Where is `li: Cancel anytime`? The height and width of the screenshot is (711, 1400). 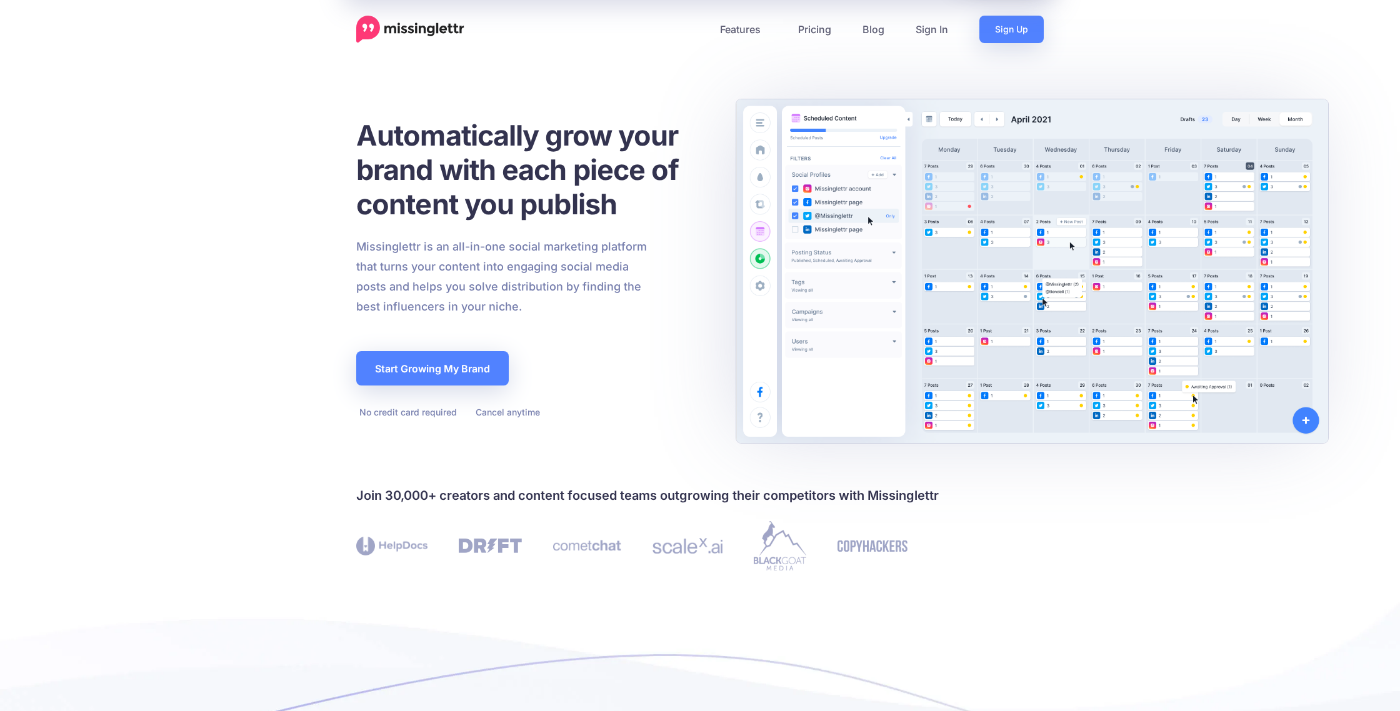
li: Cancel anytime is located at coordinates (506, 412).